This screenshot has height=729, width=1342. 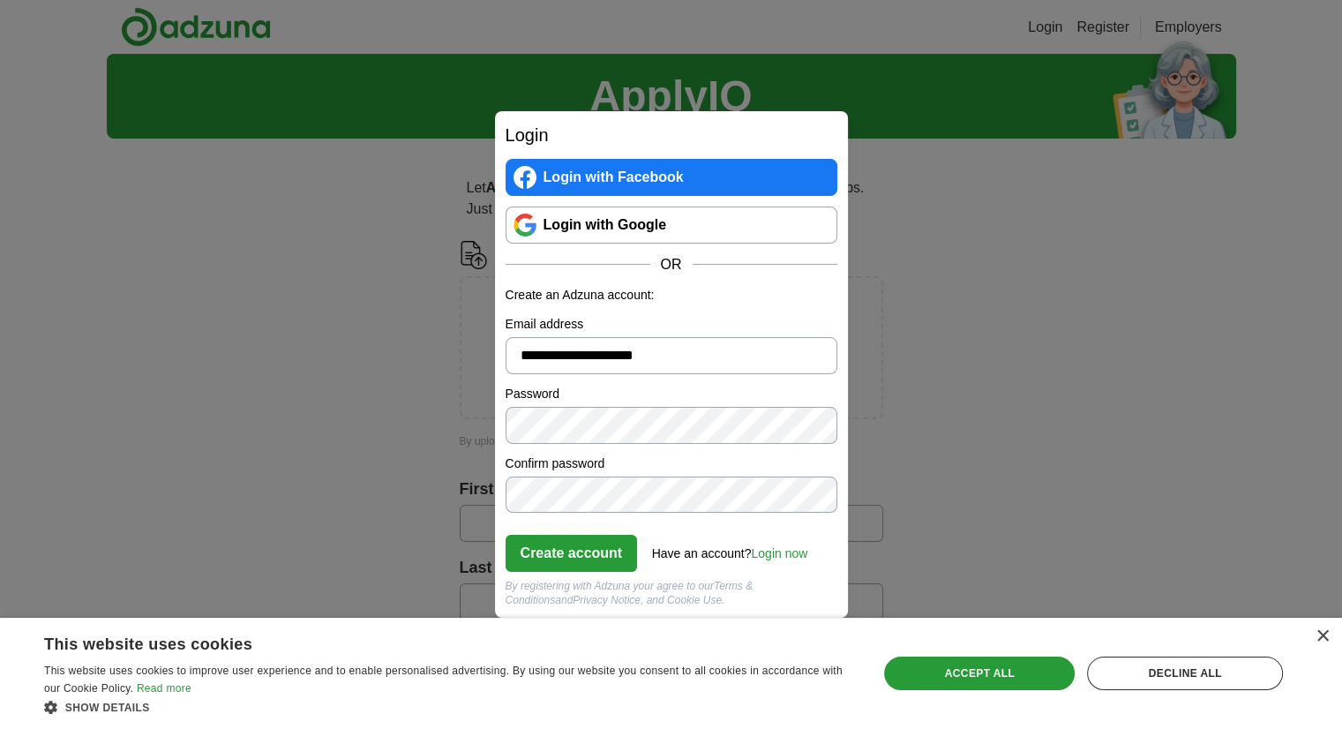 I want to click on span: This website uses cookies to improve user experience and to enable personalised advertising. By u..., so click(x=443, y=680).